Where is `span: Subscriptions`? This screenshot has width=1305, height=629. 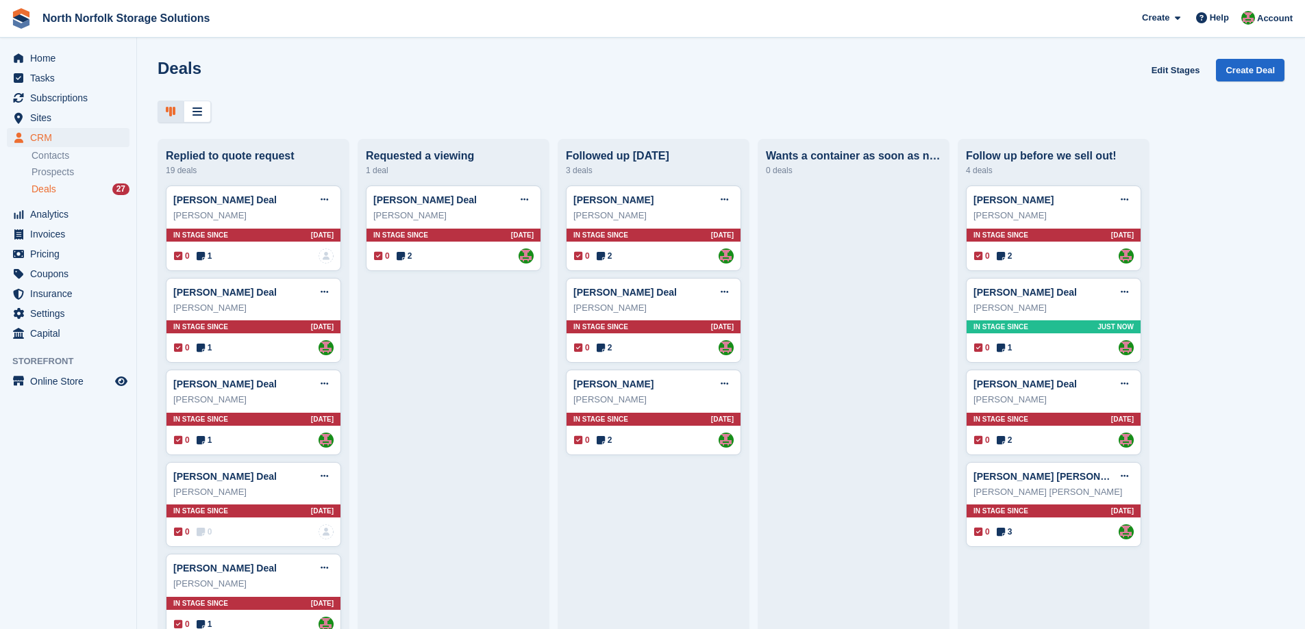
span: Subscriptions is located at coordinates (71, 98).